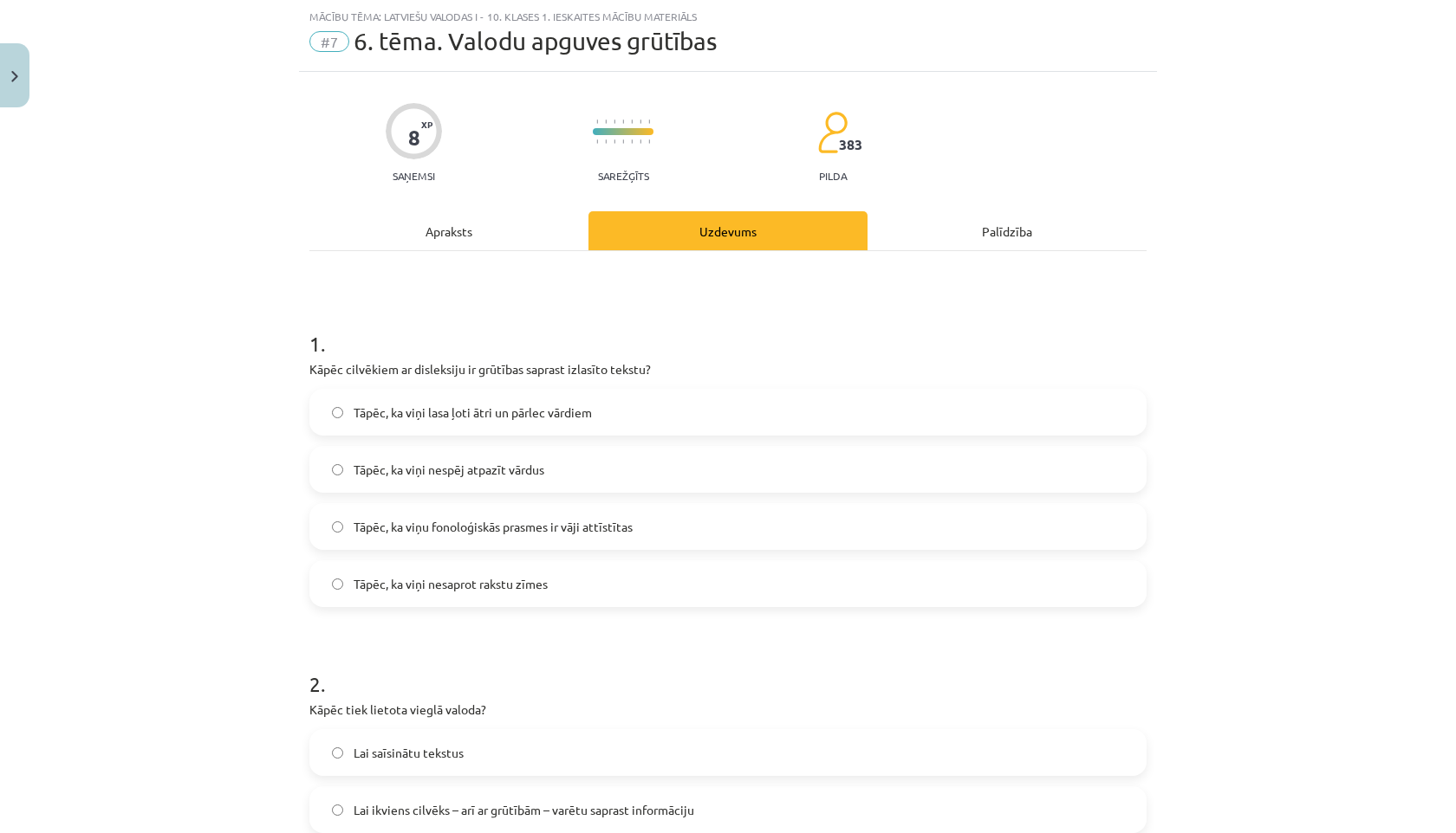 This screenshot has width=1456, height=833. What do you see at coordinates (728, 328) in the screenshot?
I see `h1: 1 .` at bounding box center [728, 328].